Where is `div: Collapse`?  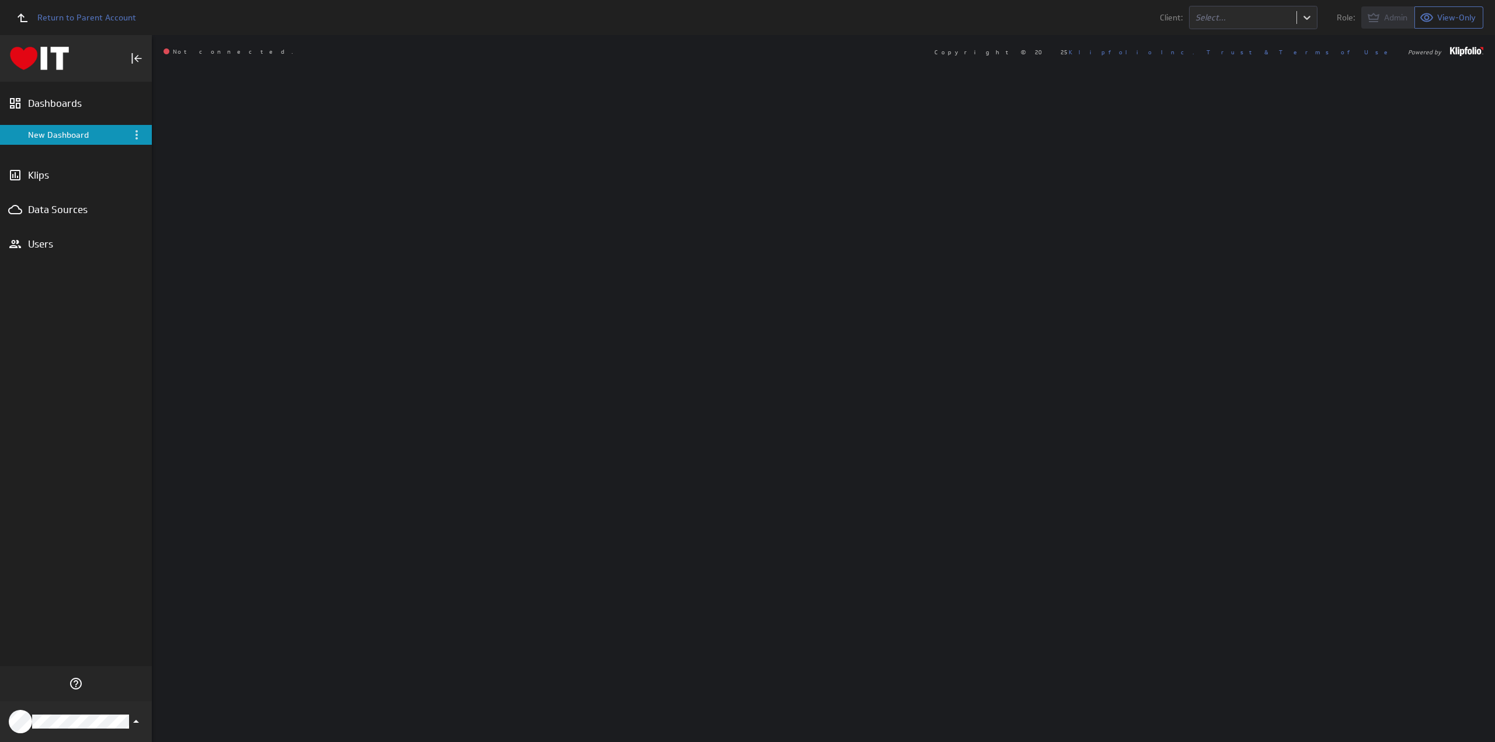
div: Collapse is located at coordinates (137, 58).